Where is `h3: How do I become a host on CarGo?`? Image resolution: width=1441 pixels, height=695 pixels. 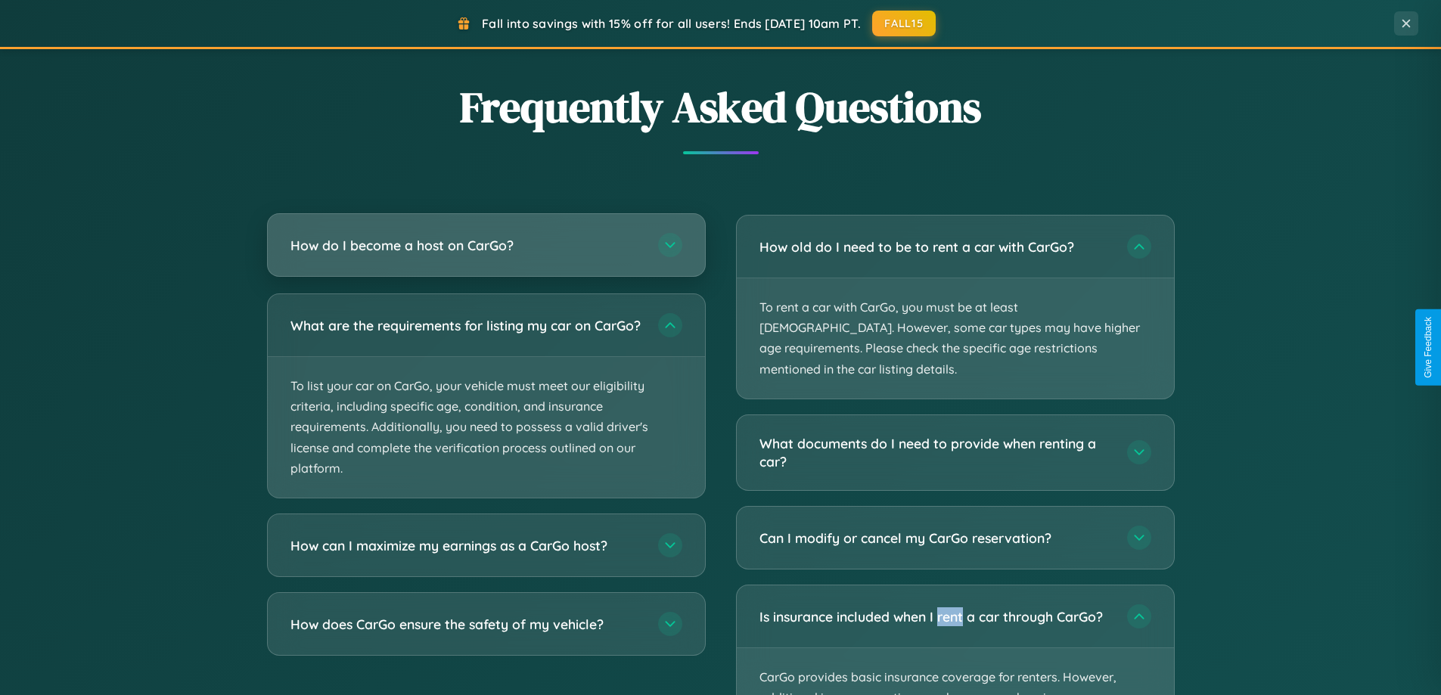 h3: How do I become a host on CarGo? is located at coordinates (467, 245).